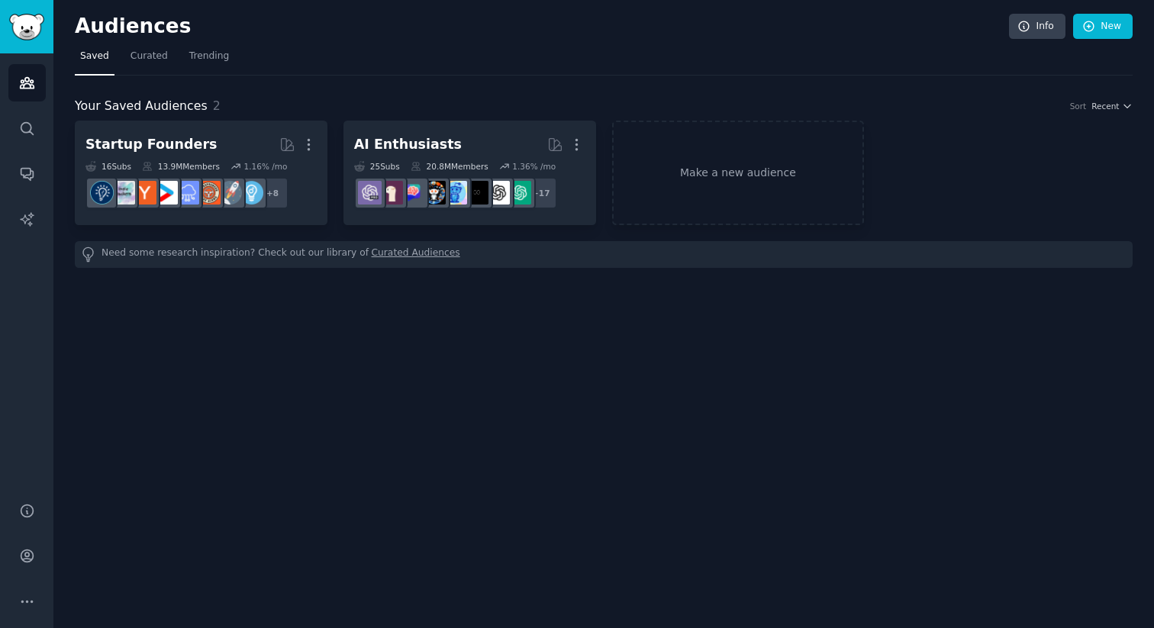 This screenshot has height=628, width=1154. I want to click on img: EntrepreneurRideAlong, so click(208, 192).